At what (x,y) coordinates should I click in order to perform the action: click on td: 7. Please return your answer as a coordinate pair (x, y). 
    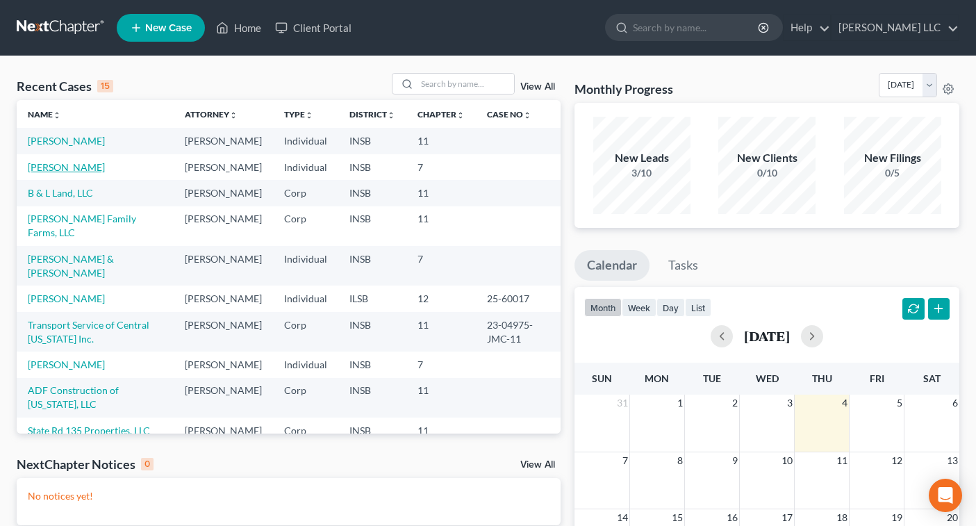
    Looking at the image, I should click on (441, 265).